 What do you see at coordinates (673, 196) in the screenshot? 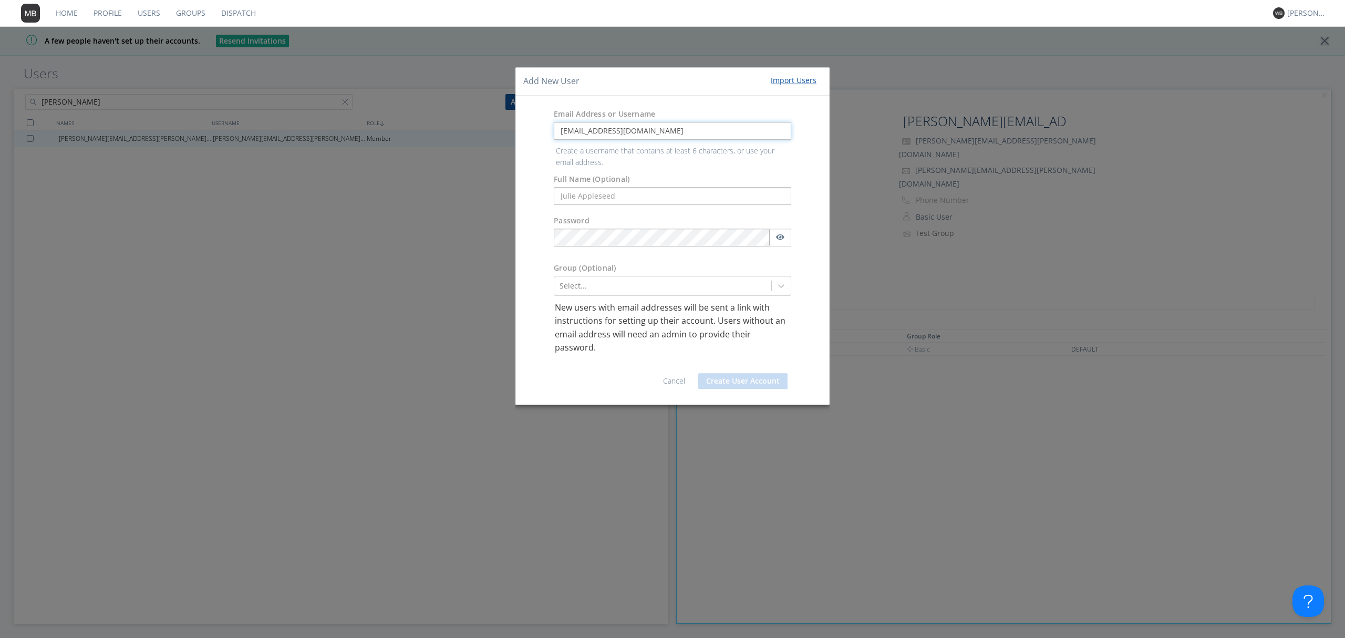
I see `input: Julie Appleseed` at bounding box center [673, 196].